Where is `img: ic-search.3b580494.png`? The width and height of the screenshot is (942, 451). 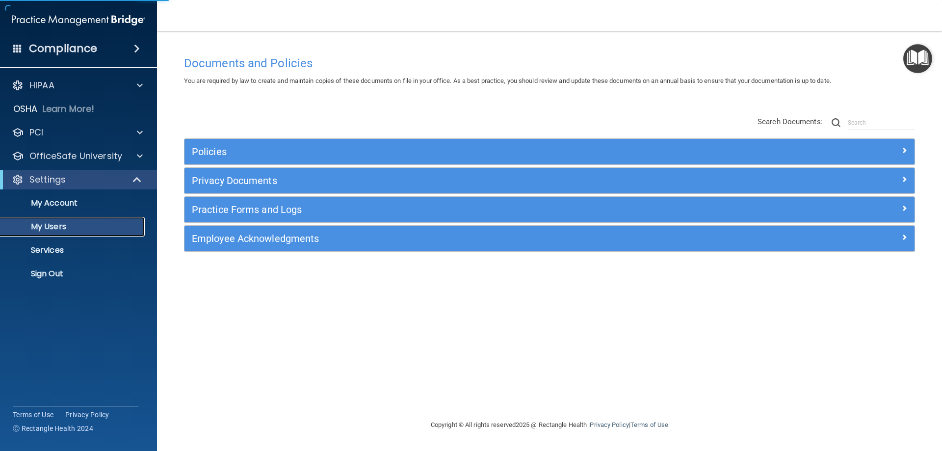
img: ic-search.3b580494.png is located at coordinates (836, 123).